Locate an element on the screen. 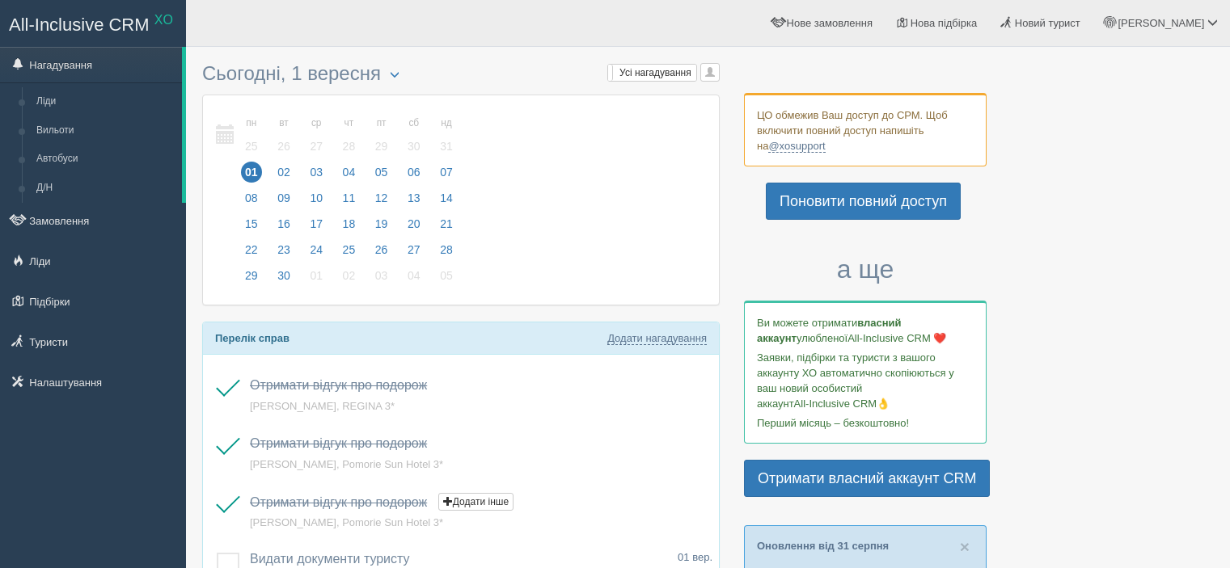 This screenshot has width=1230, height=568. a: 23 is located at coordinates (284, 254).